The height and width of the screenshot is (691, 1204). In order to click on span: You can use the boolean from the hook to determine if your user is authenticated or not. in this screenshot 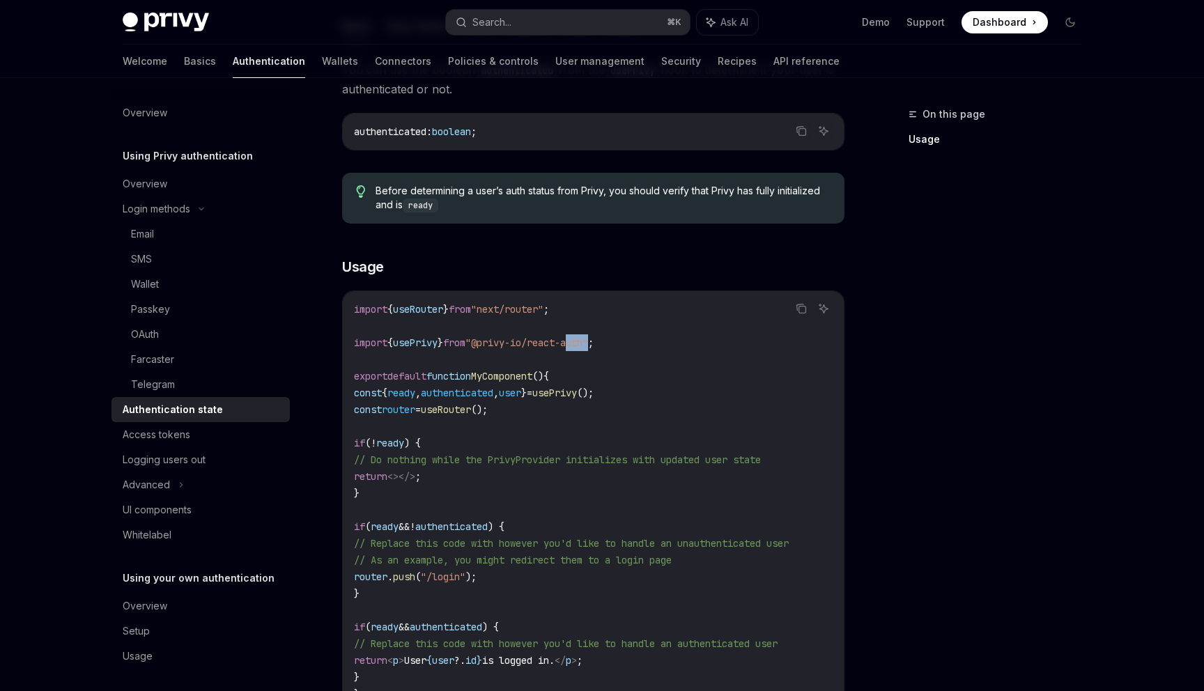, I will do `click(593, 79)`.